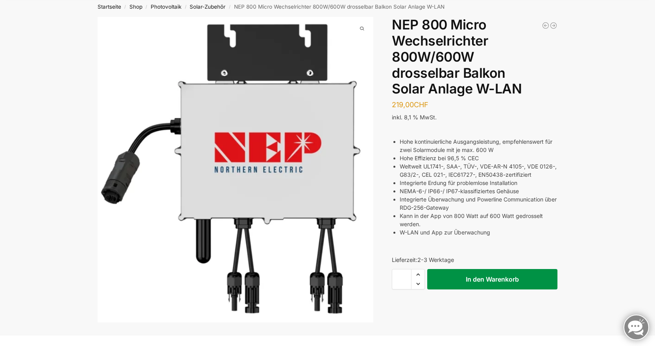 The image size is (655, 346). Describe the element at coordinates (109, 7) in the screenshot. I see `a: Startseite` at that location.